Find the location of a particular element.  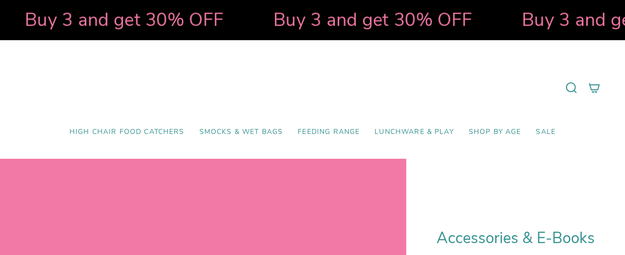

a: Shop by Age is located at coordinates (495, 132).